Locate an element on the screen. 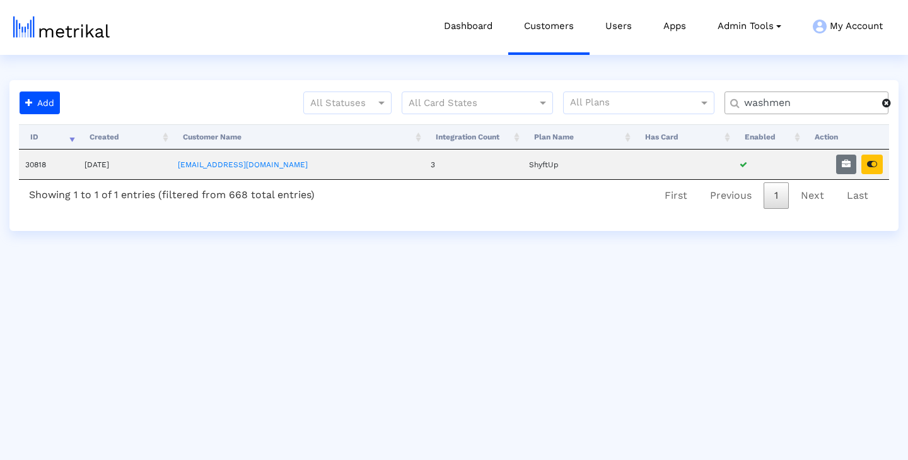  td: ShyftUp is located at coordinates (578, 164).